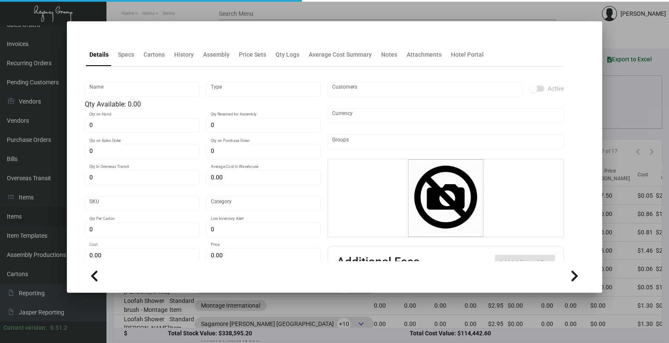 This screenshot has width=669, height=343. I want to click on span: Active, so click(556, 89).